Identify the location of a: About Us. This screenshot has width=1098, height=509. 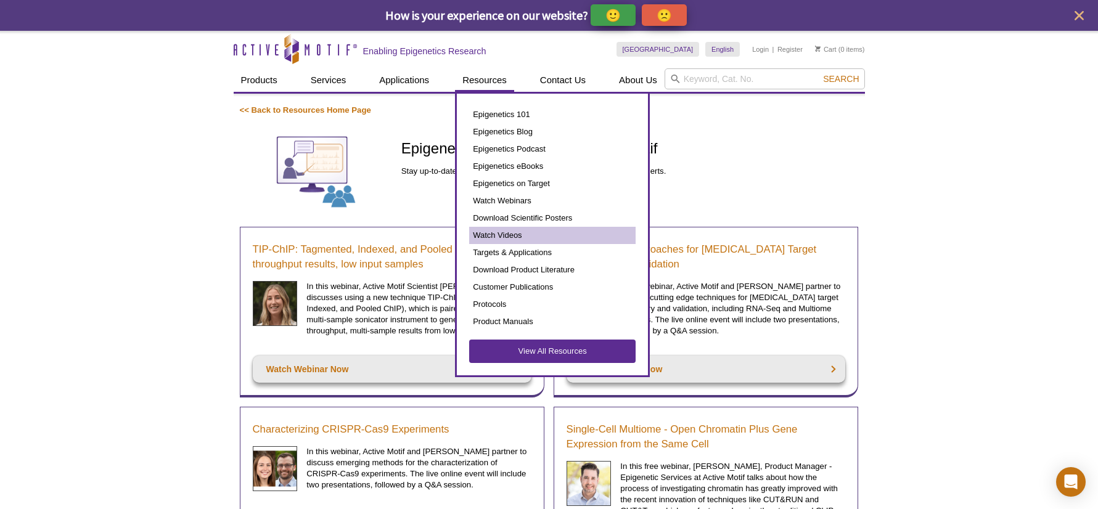
(638, 80).